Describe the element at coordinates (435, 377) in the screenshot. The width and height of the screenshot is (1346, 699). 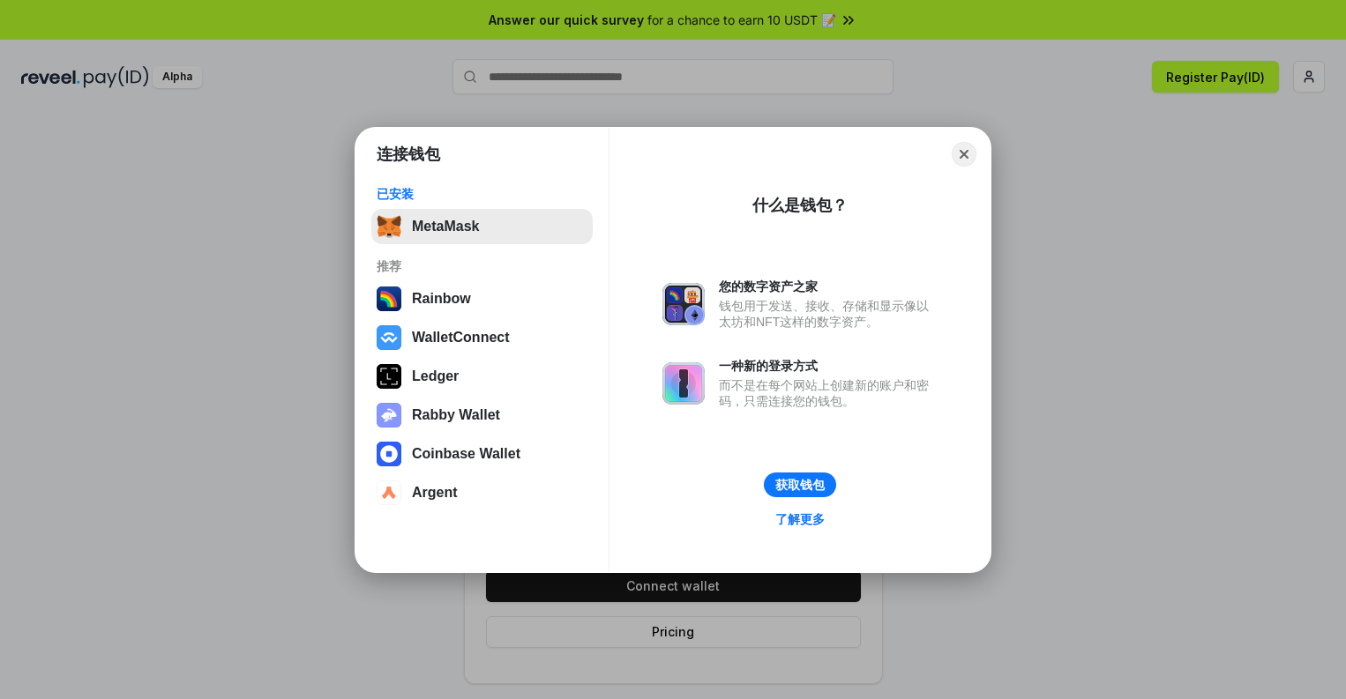
I see `div: Ledger` at that location.